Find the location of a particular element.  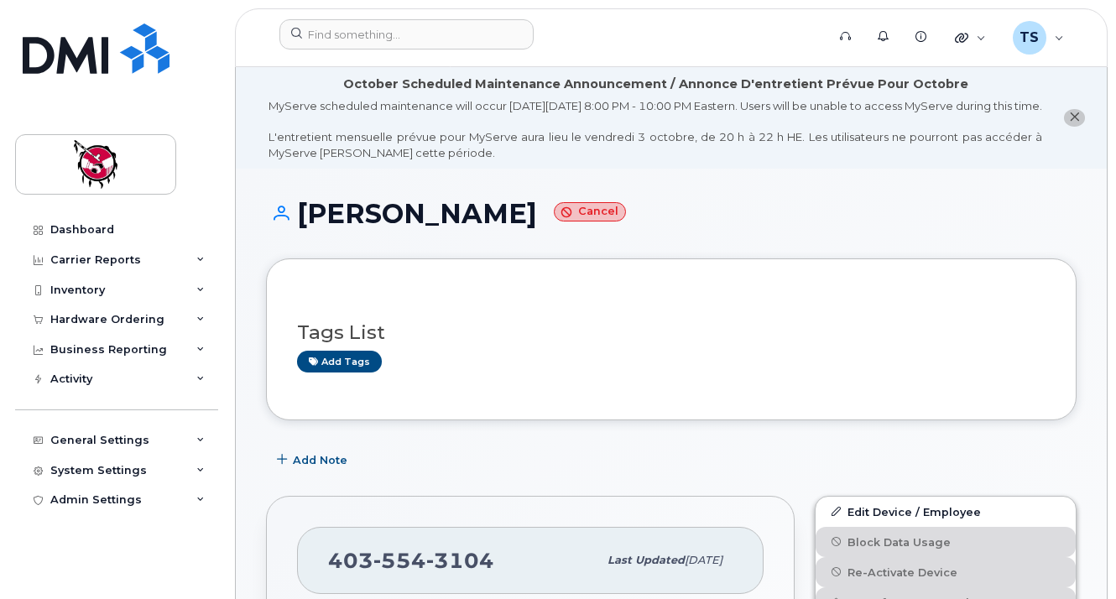

button: Add Note is located at coordinates (314, 461).